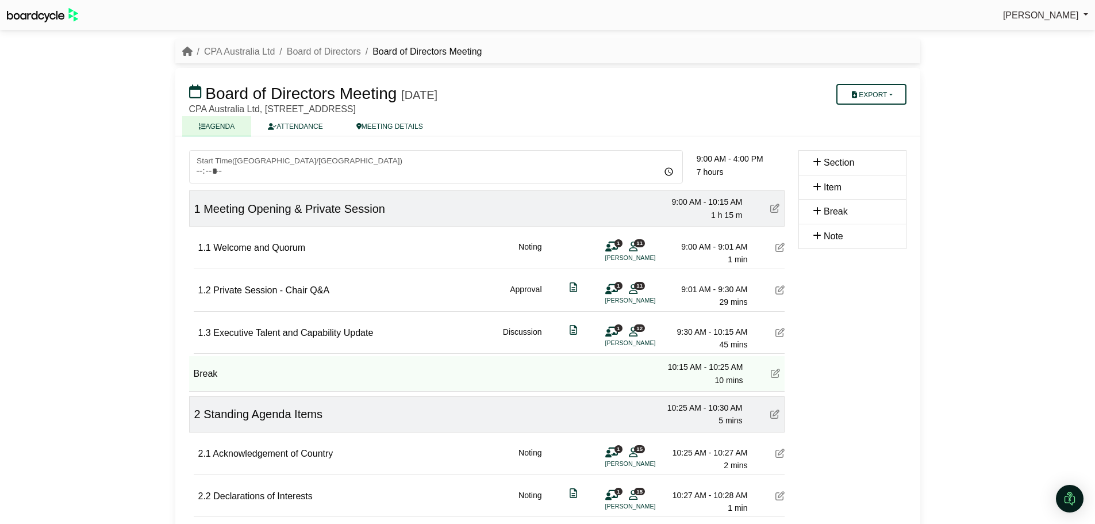 The image size is (1095, 524). What do you see at coordinates (197, 414) in the screenshot?
I see `span: 2` at bounding box center [197, 414].